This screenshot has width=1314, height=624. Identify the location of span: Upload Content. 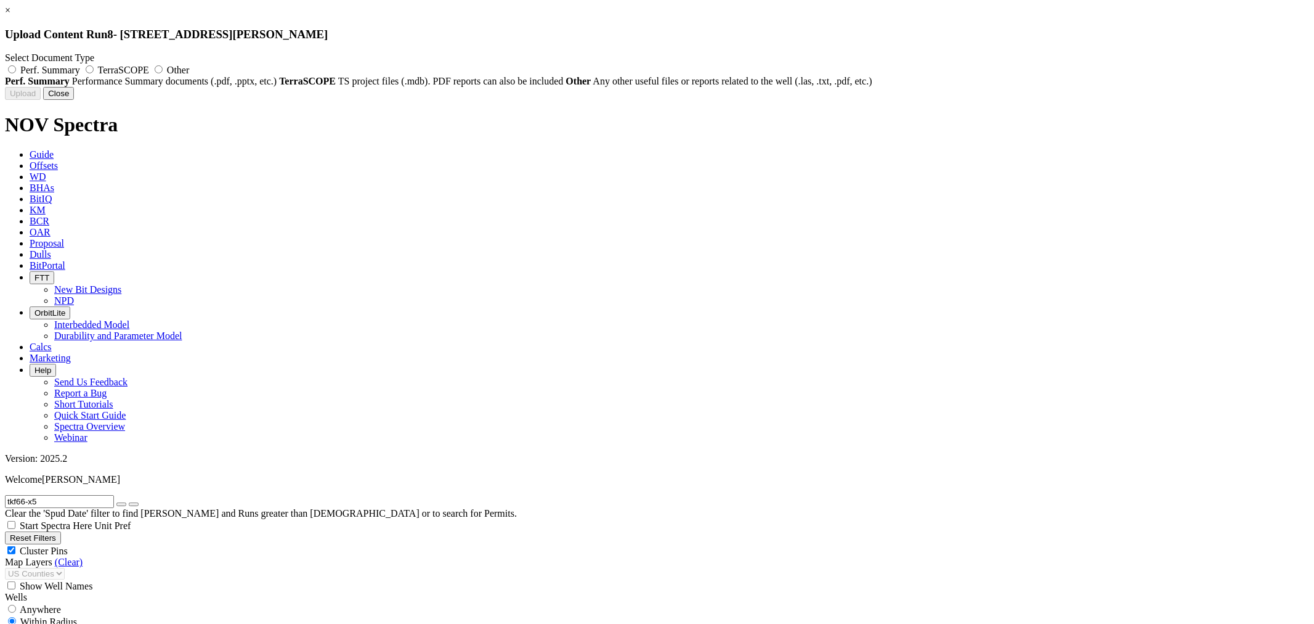
(44, 34).